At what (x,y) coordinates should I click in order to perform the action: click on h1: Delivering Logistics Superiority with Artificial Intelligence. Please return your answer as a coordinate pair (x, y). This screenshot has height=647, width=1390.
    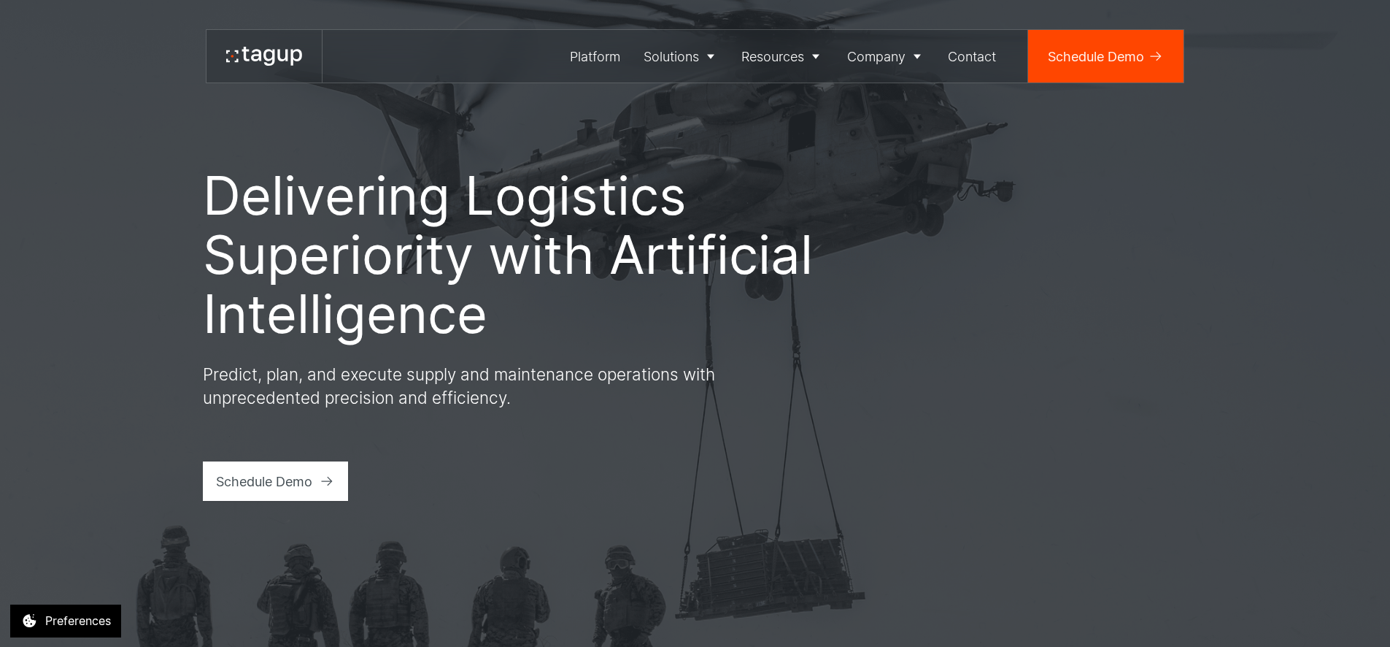
    Looking at the image, I should click on (509, 254).